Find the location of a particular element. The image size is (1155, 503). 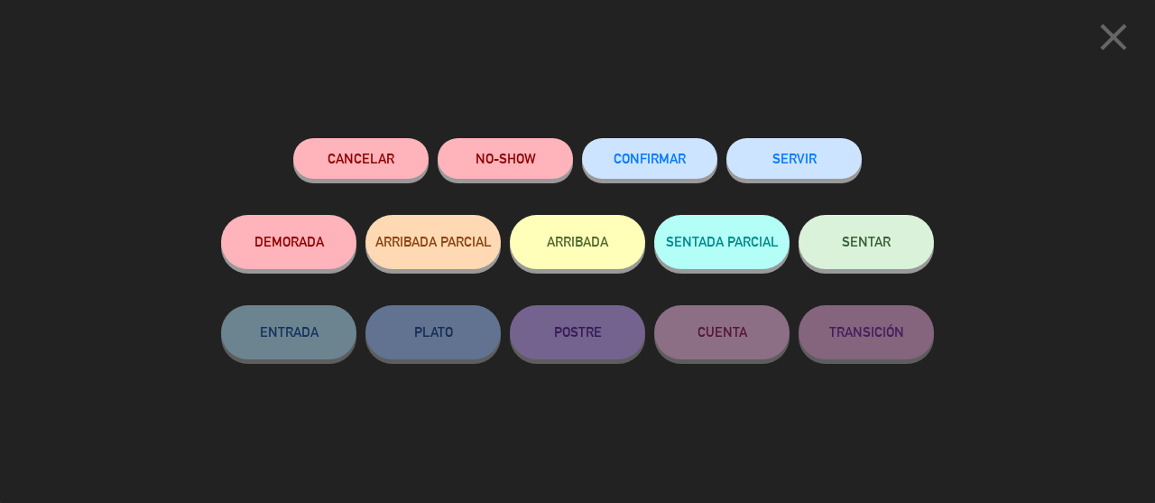

span: SENTAR is located at coordinates (866, 241).